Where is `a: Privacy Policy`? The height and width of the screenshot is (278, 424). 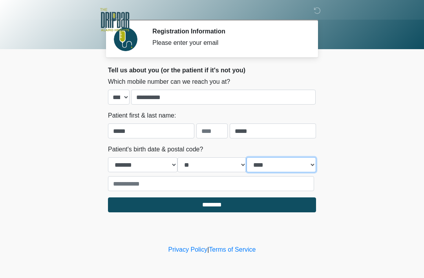
a: Privacy Policy is located at coordinates (188, 249).